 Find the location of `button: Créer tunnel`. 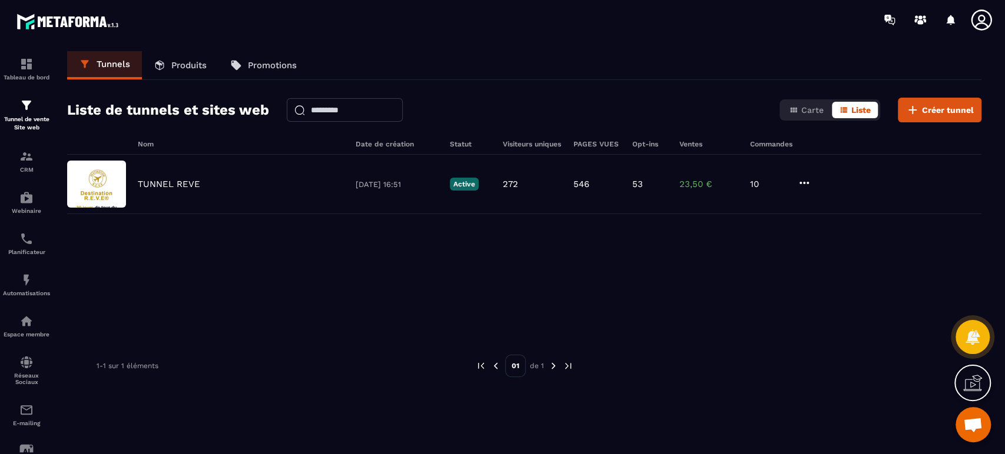

button: Créer tunnel is located at coordinates (939, 110).